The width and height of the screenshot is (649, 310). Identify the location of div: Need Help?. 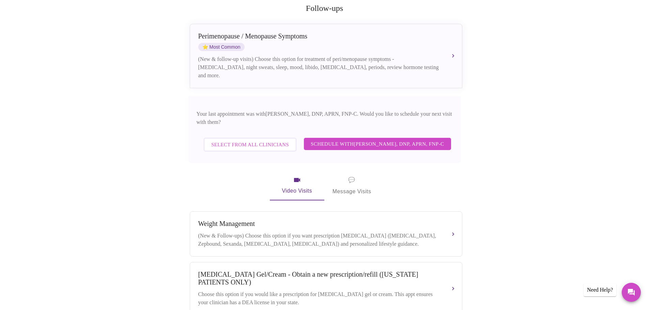
(600, 290).